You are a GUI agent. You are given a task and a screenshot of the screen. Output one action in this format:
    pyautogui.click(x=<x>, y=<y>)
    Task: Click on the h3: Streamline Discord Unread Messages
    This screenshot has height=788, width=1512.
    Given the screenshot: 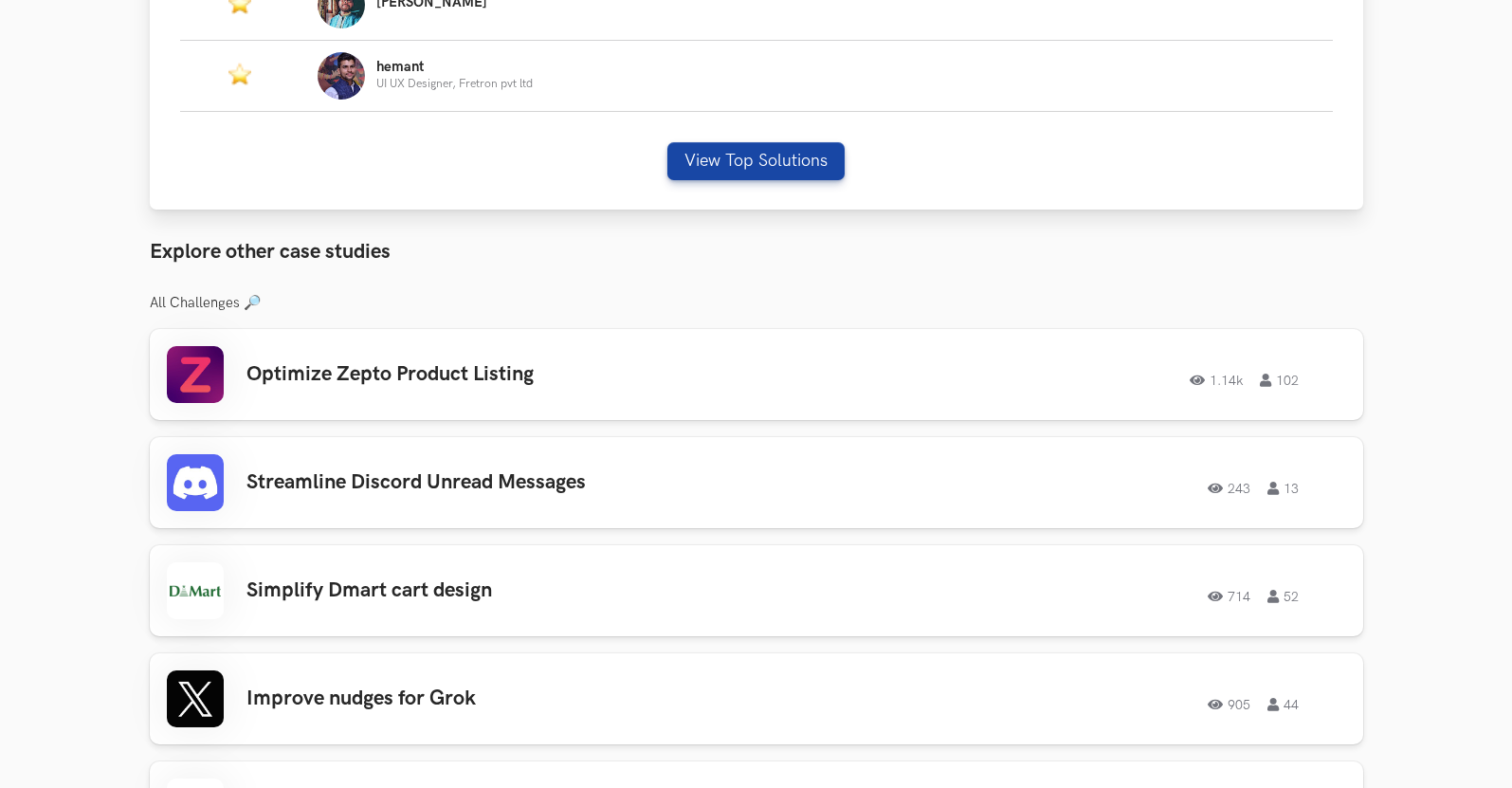 What is the action you would take?
    pyautogui.click(x=515, y=482)
    